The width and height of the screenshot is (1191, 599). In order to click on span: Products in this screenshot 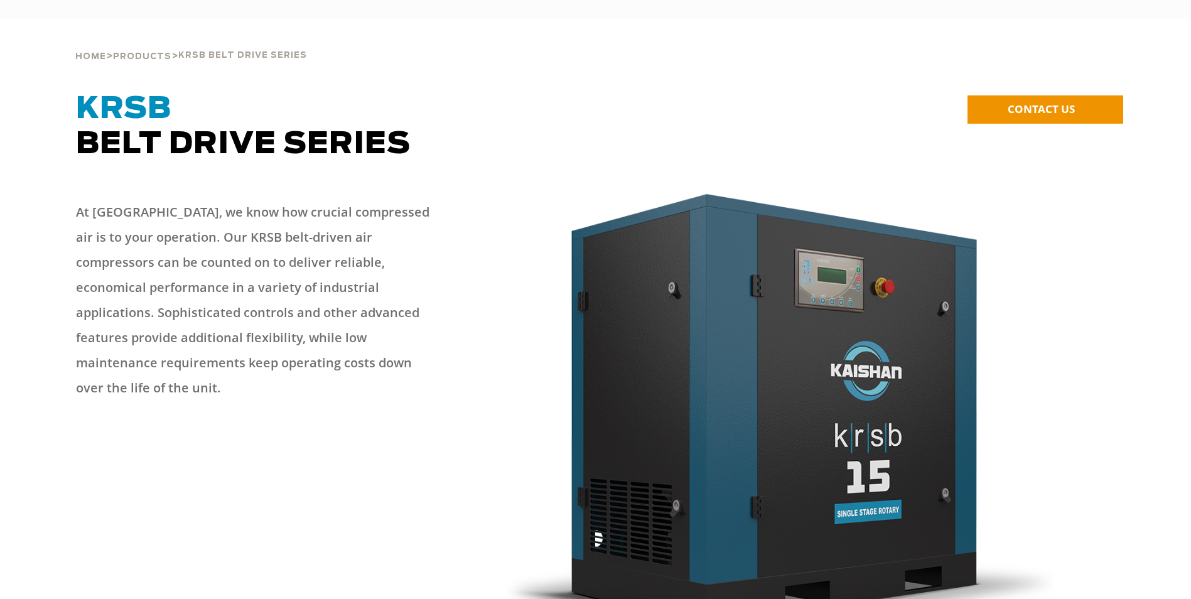, I will do `click(142, 56)`.